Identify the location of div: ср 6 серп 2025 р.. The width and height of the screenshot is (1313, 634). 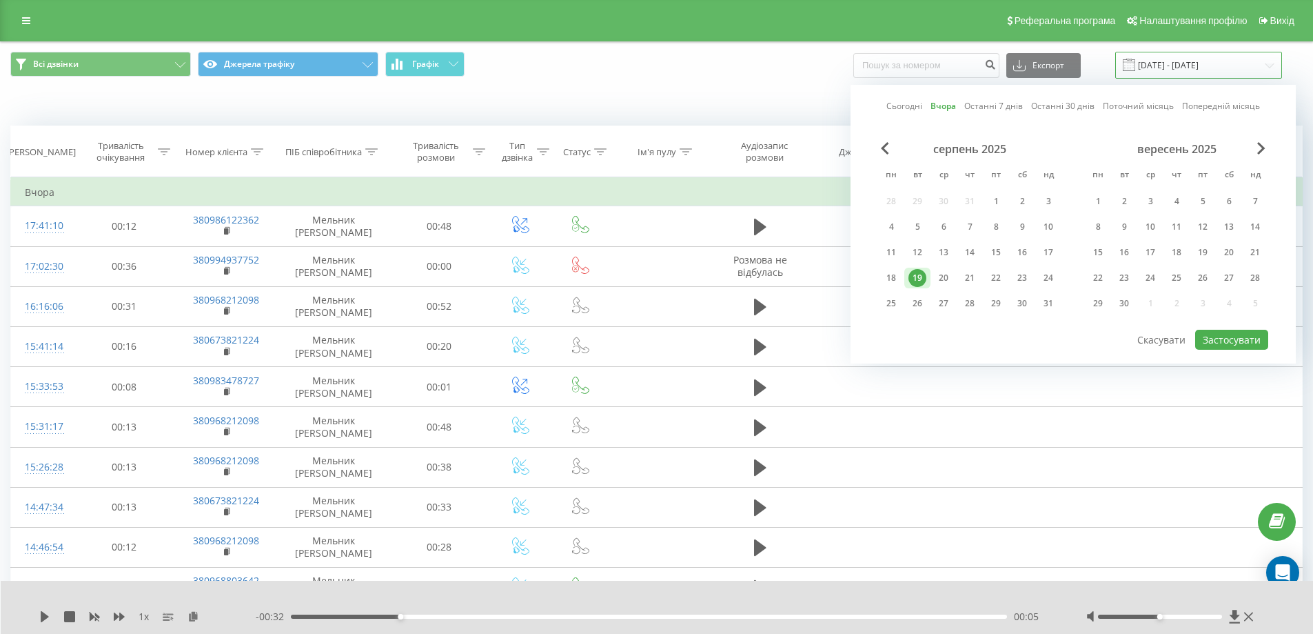
(944, 227).